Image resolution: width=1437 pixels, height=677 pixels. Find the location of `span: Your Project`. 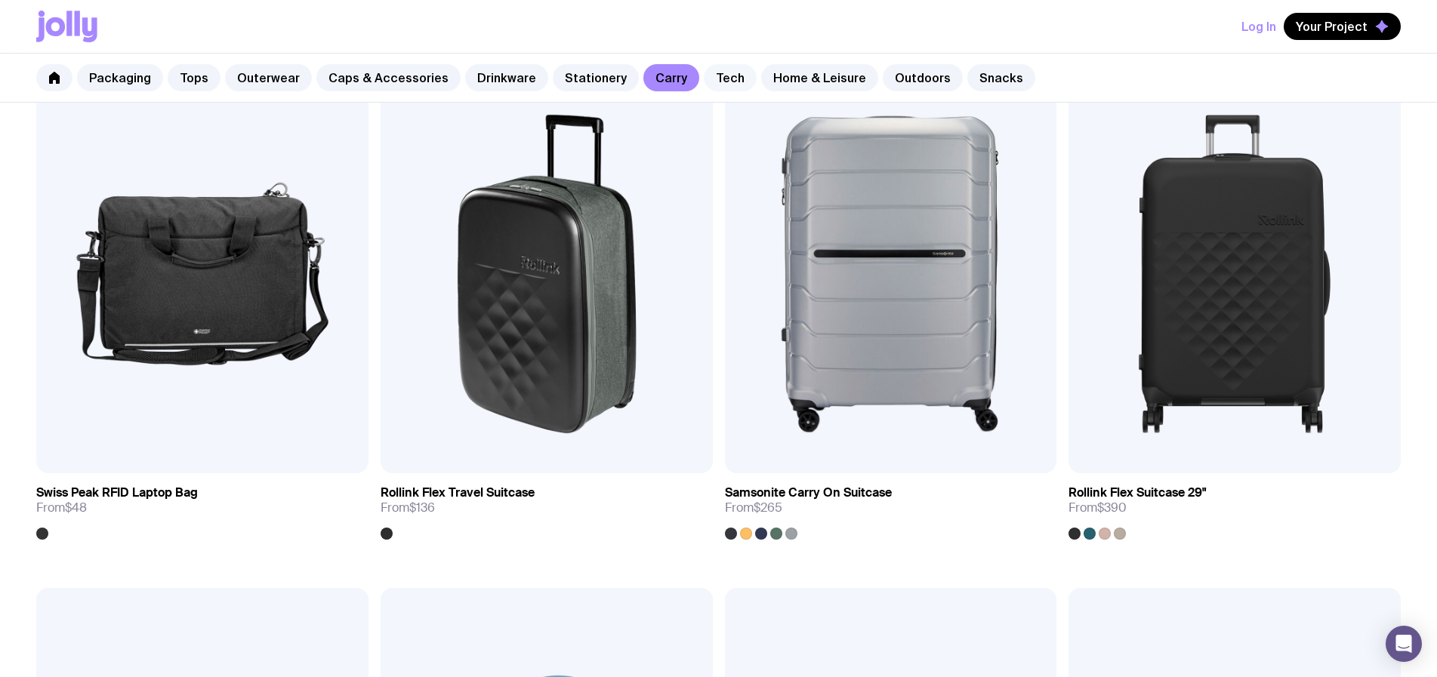

span: Your Project is located at coordinates (1331, 26).